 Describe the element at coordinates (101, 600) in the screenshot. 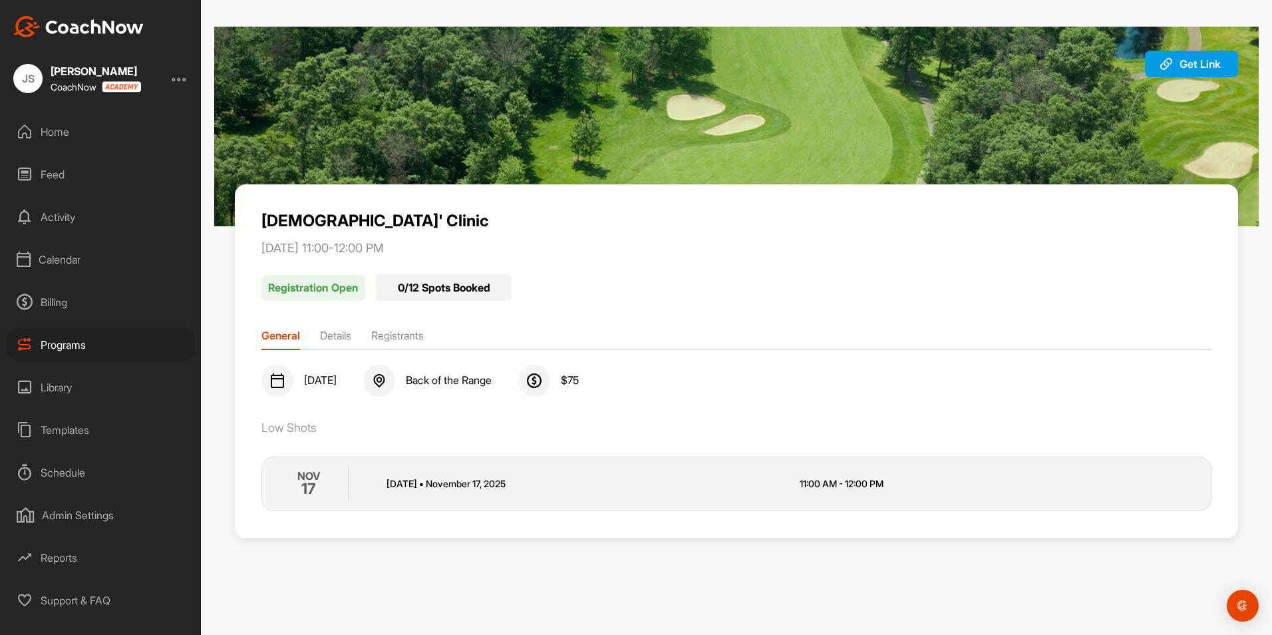

I see `div: Support & FAQ` at that location.